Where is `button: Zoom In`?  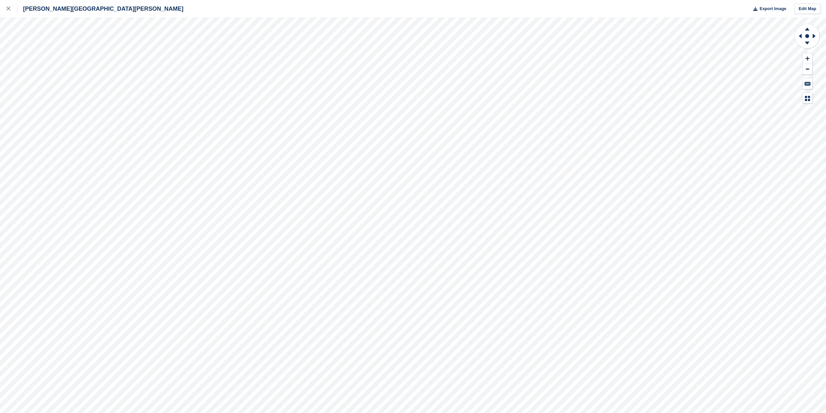 button: Zoom In is located at coordinates (808, 58).